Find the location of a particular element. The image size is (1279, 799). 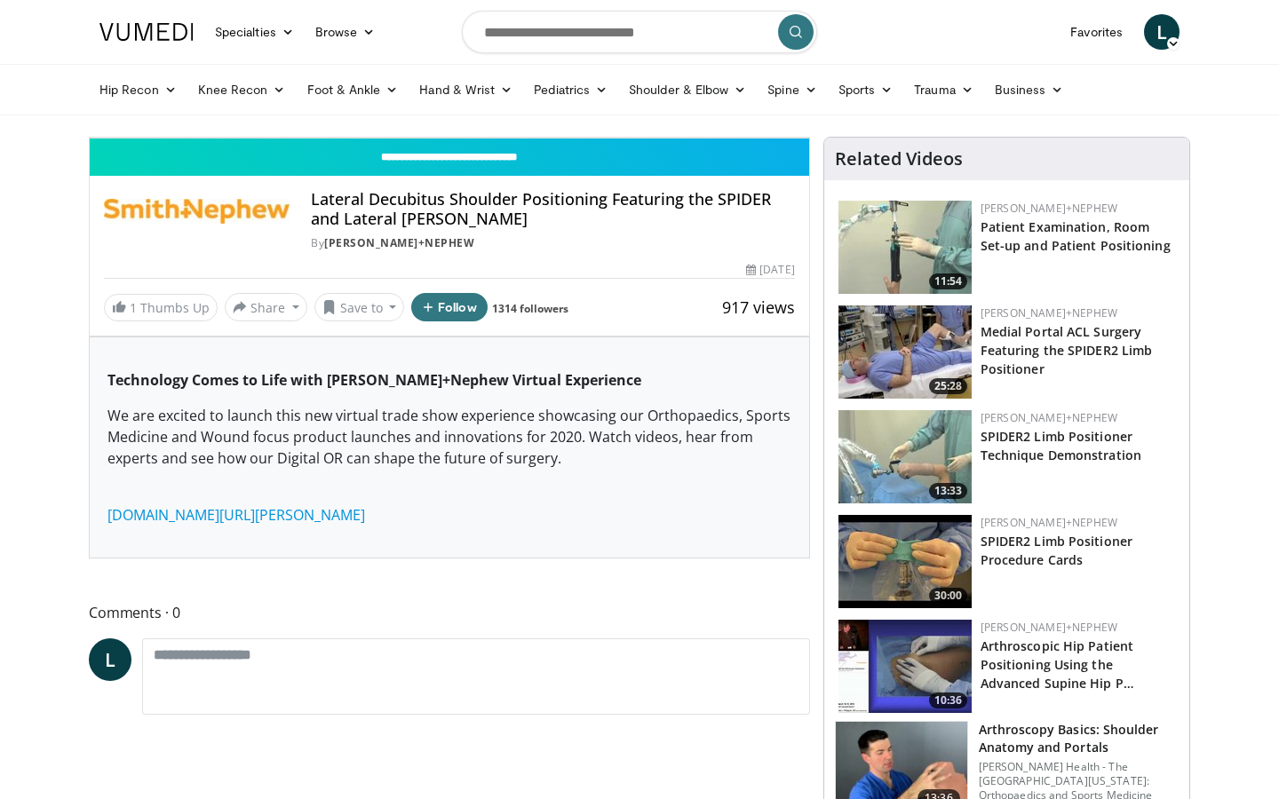

img: 62e6c26f-1f2c-4d0e-b0de-f7caf59d05f3.150x105_q85_crop-smart_upscale.jpg is located at coordinates (905, 352).